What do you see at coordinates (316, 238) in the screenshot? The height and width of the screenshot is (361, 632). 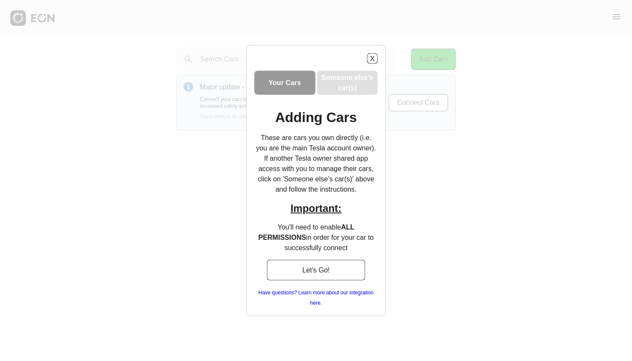 I see `p: You'll need to enable in order for your car to successfully connect` at bounding box center [316, 238].